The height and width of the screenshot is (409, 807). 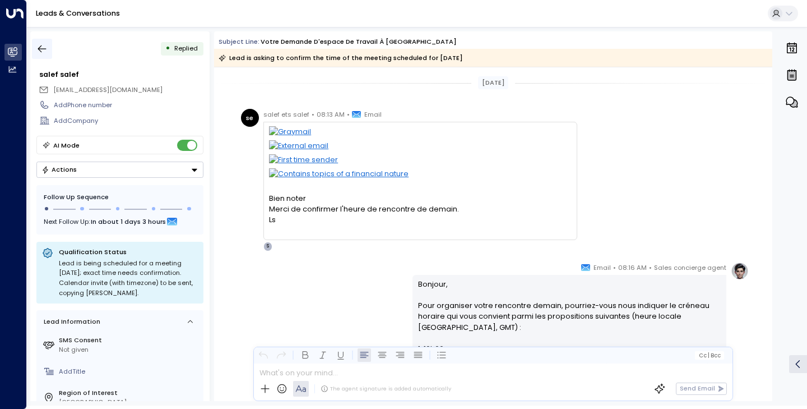 What do you see at coordinates (263, 355) in the screenshot?
I see `button: Undo` at bounding box center [263, 355].